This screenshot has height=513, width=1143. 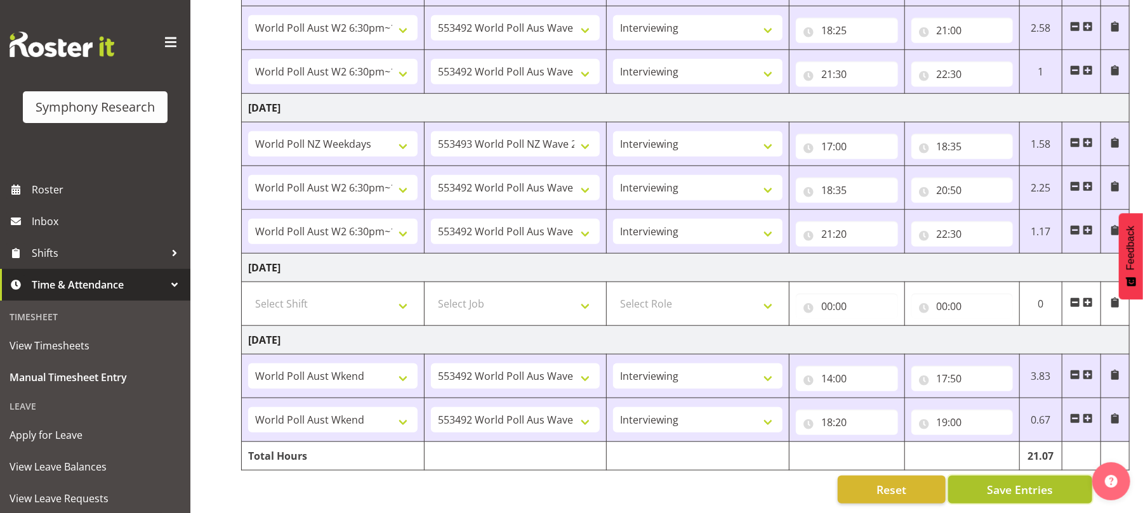 What do you see at coordinates (95, 107) in the screenshot?
I see `div: Symphony Research` at bounding box center [95, 107].